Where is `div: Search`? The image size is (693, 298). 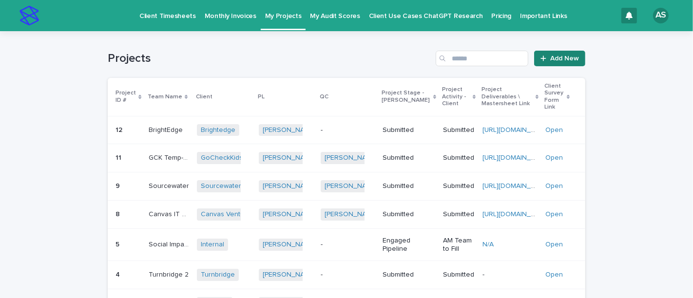
div: Search is located at coordinates (482, 59).